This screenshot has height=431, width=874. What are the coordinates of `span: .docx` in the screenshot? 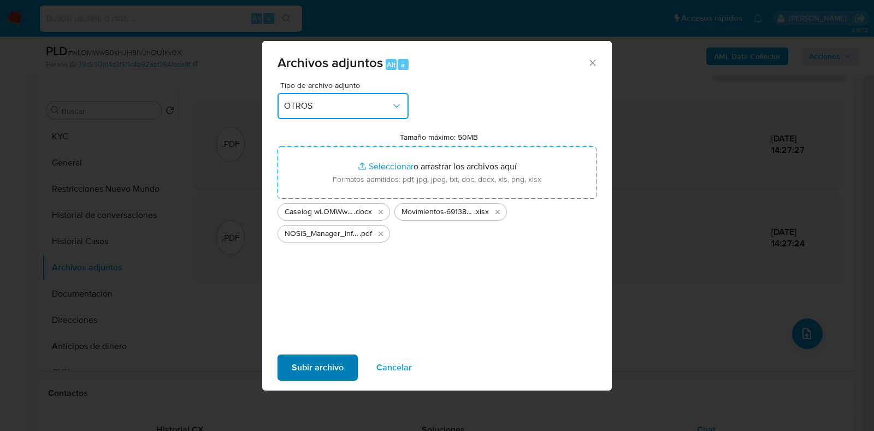 It's located at (363, 212).